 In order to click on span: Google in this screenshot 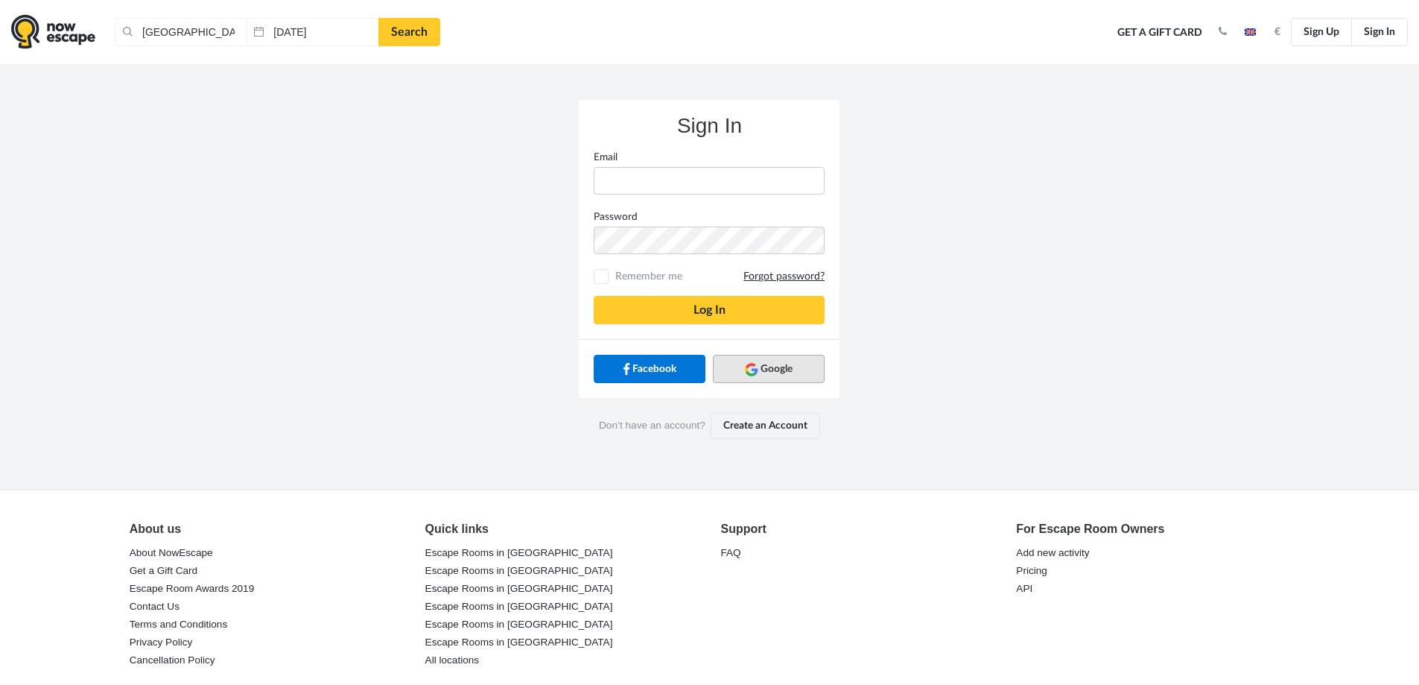, I will do `click(776, 369)`.